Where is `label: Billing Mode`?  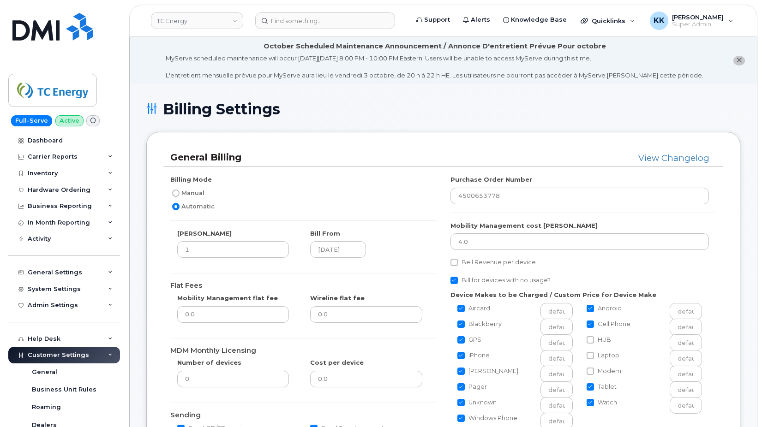
label: Billing Mode is located at coordinates (191, 180).